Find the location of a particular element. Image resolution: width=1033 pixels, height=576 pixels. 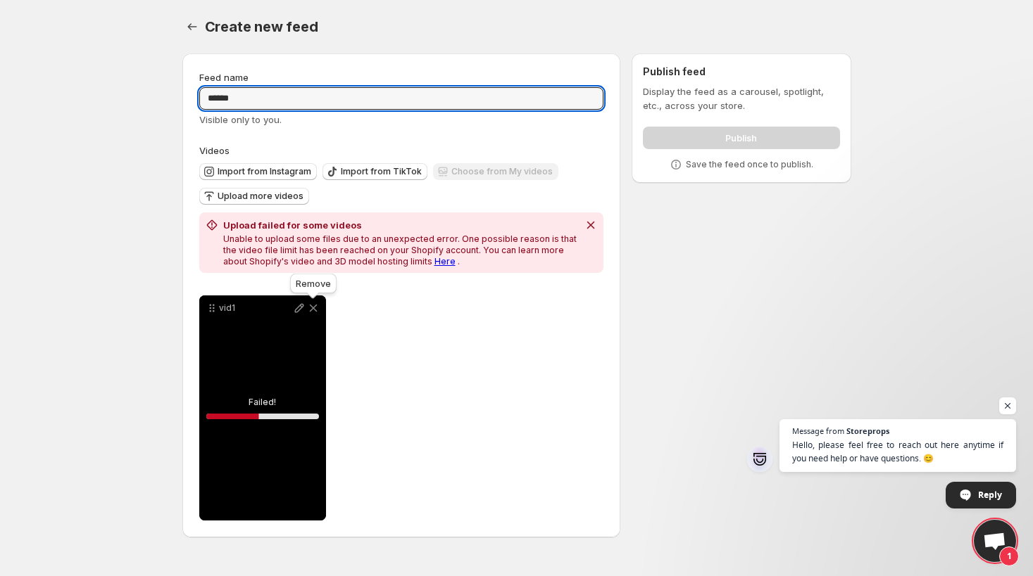

div: vid1Failed!46.548031640172624% is located at coordinates (263, 408).